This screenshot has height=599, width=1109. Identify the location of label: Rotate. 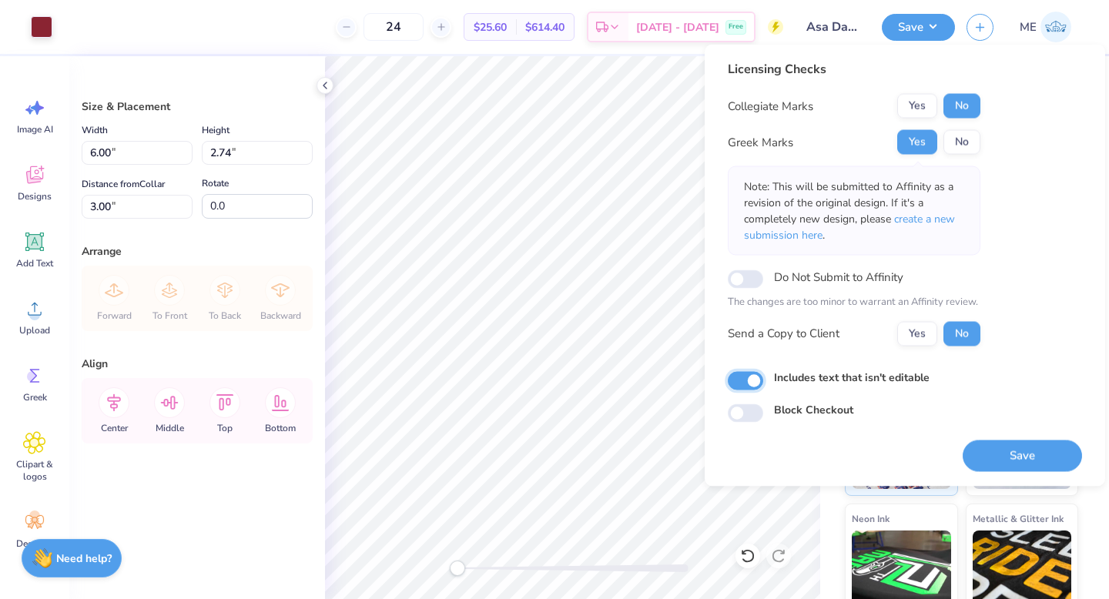
(215, 183).